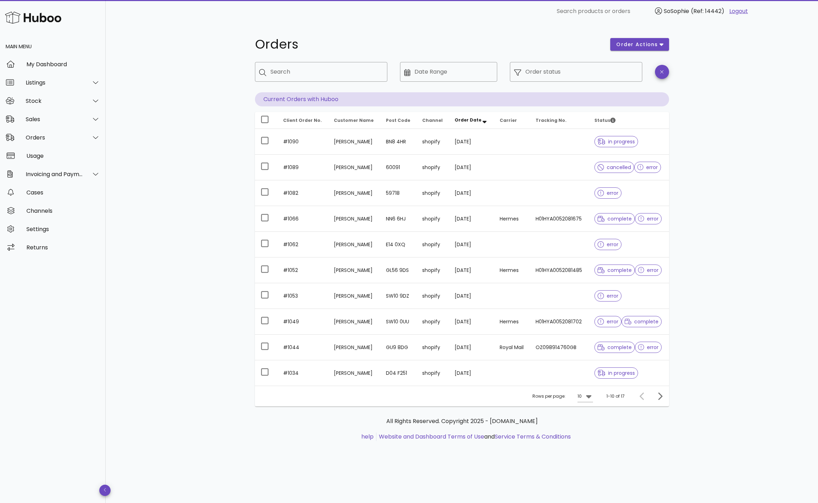 The width and height of the screenshot is (818, 503). Describe the element at coordinates (432, 436) in the screenshot. I see `a: Website and Dashboard Terms of Use` at that location.